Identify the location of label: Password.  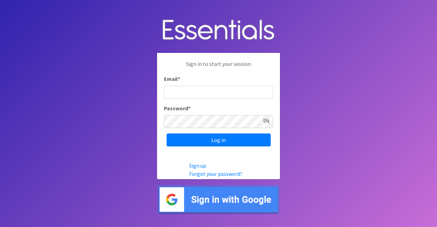
(177, 108).